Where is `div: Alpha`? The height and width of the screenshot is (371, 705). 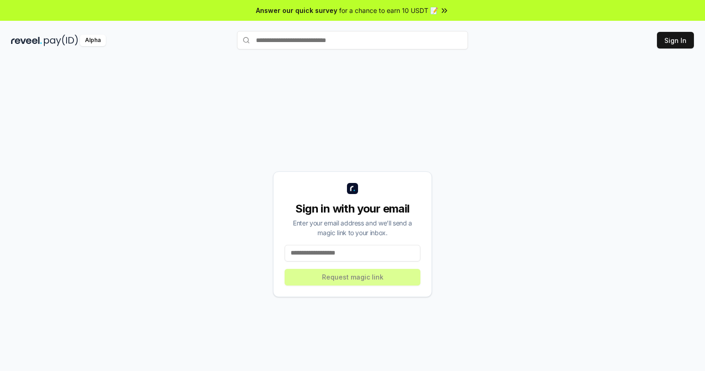
div: Alpha is located at coordinates (93, 40).